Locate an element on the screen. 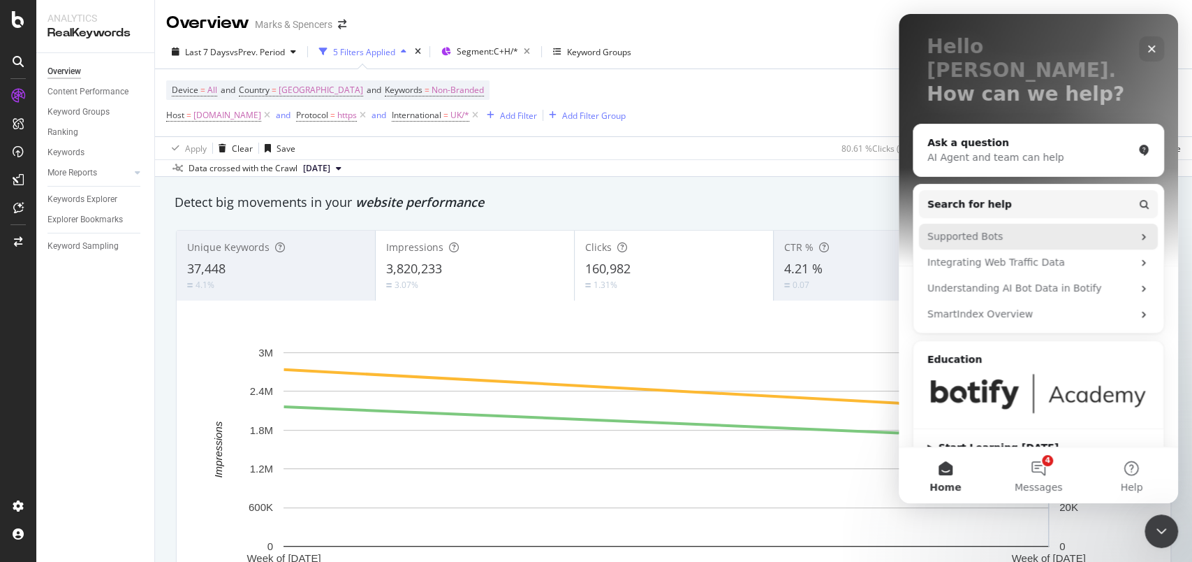 This screenshot has width=1192, height=562. a: Ranking is located at coordinates (96, 132).